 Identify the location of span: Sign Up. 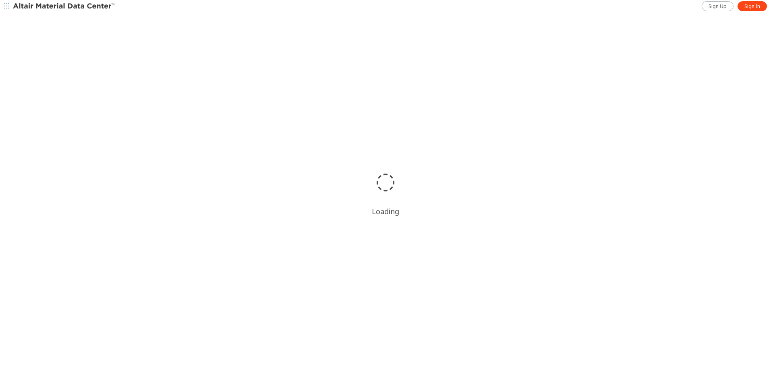
(717, 6).